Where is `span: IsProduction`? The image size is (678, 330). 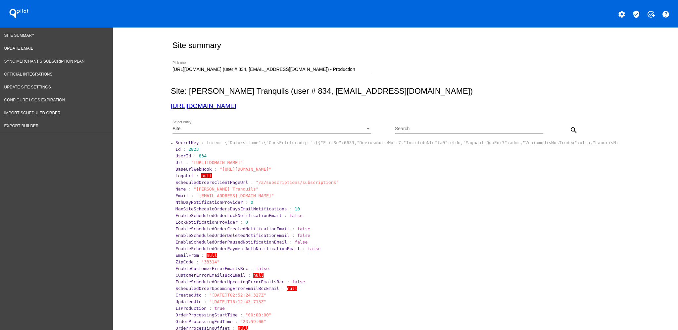
span: IsProduction is located at coordinates (191, 308).